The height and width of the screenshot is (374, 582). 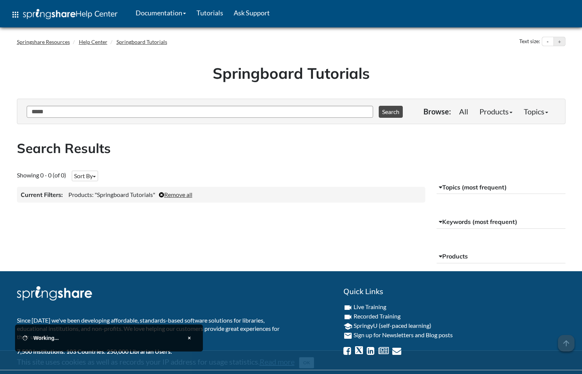 What do you see at coordinates (547, 42) in the screenshot?
I see `button: Decrease text size` at bounding box center [547, 42].